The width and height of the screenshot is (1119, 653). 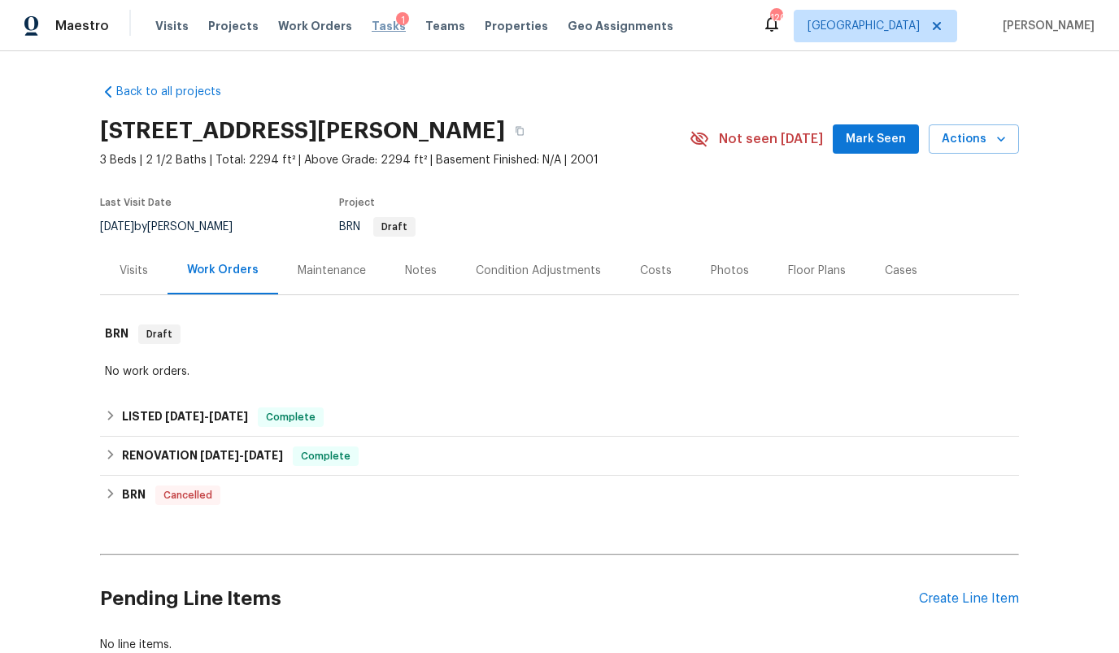 What do you see at coordinates (816, 271) in the screenshot?
I see `div: Floor Plans` at bounding box center [816, 271].